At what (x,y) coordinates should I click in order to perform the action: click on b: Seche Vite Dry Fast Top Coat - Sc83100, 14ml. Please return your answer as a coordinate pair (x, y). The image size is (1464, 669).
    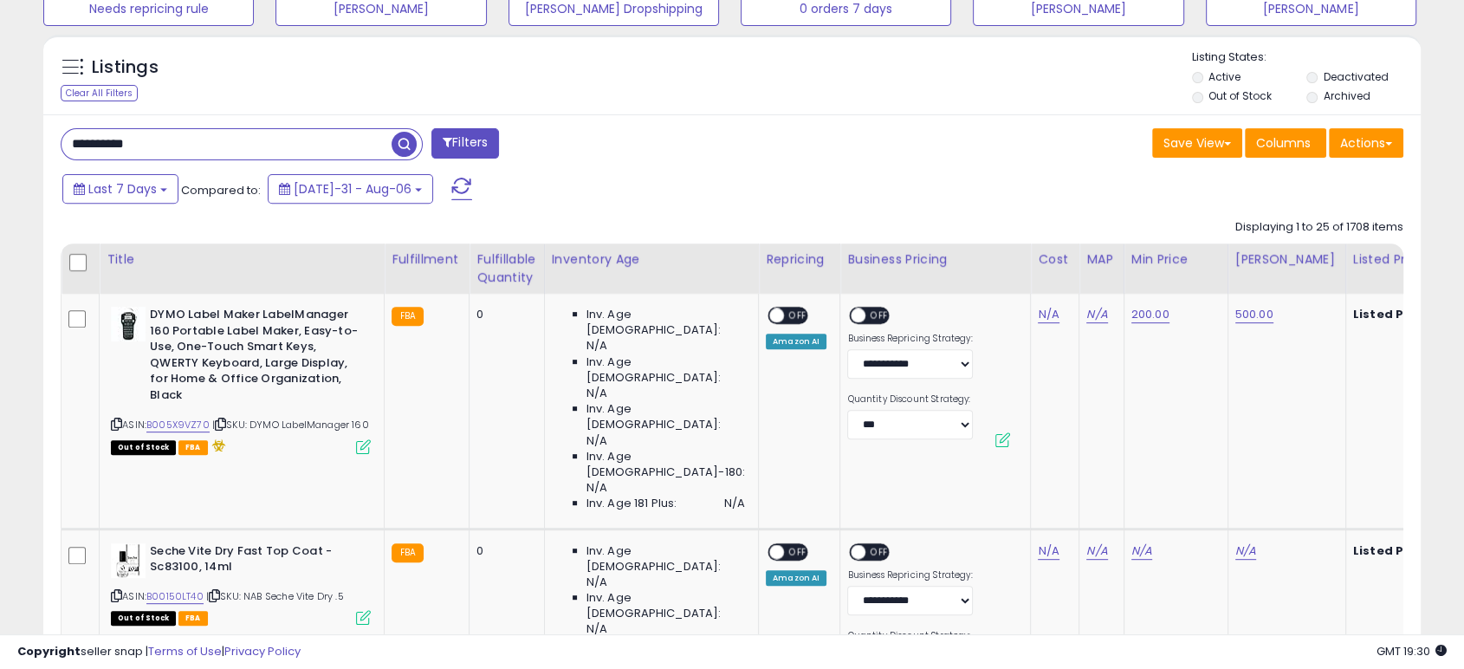
    Looking at the image, I should click on (255, 561).